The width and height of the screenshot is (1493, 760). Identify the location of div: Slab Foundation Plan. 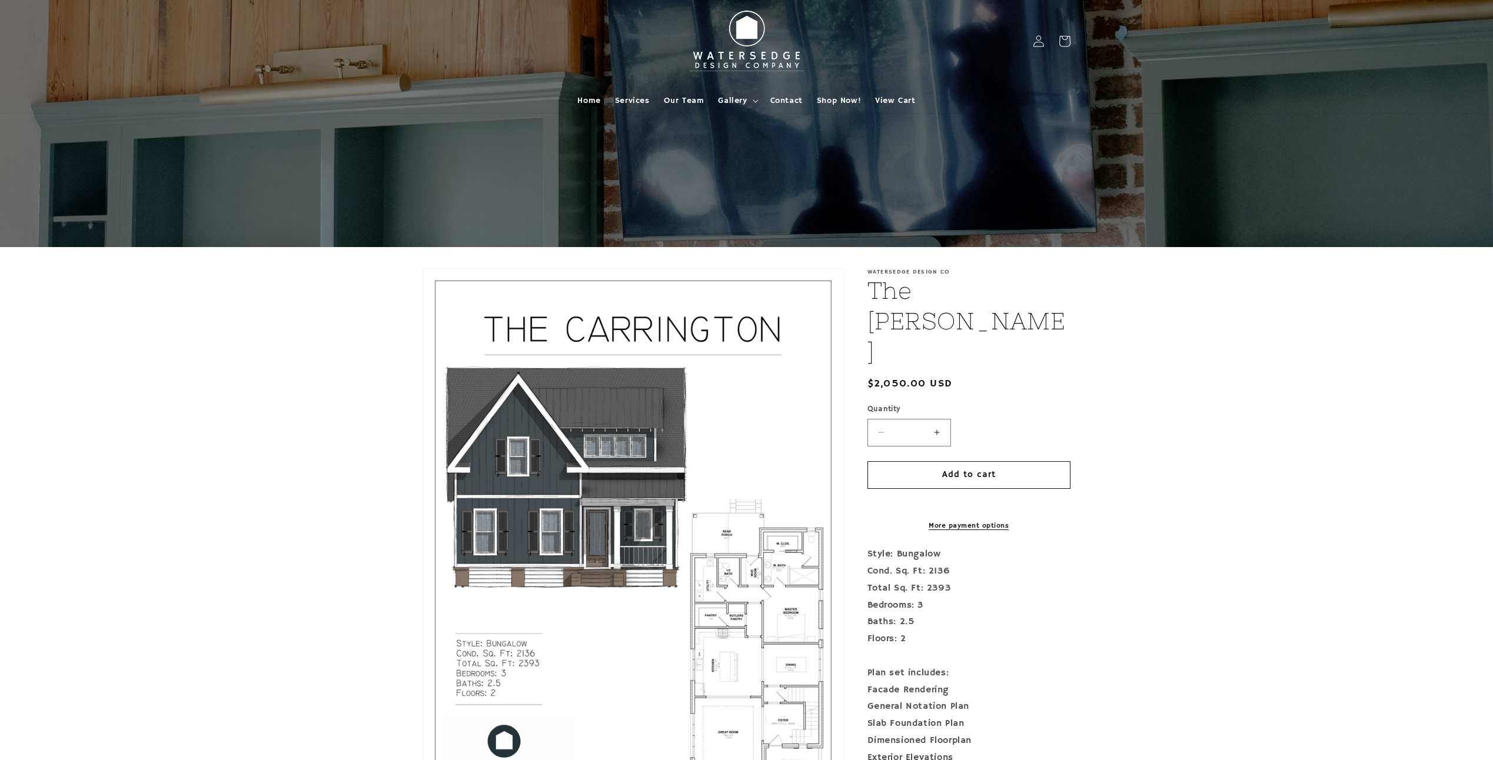
(969, 724).